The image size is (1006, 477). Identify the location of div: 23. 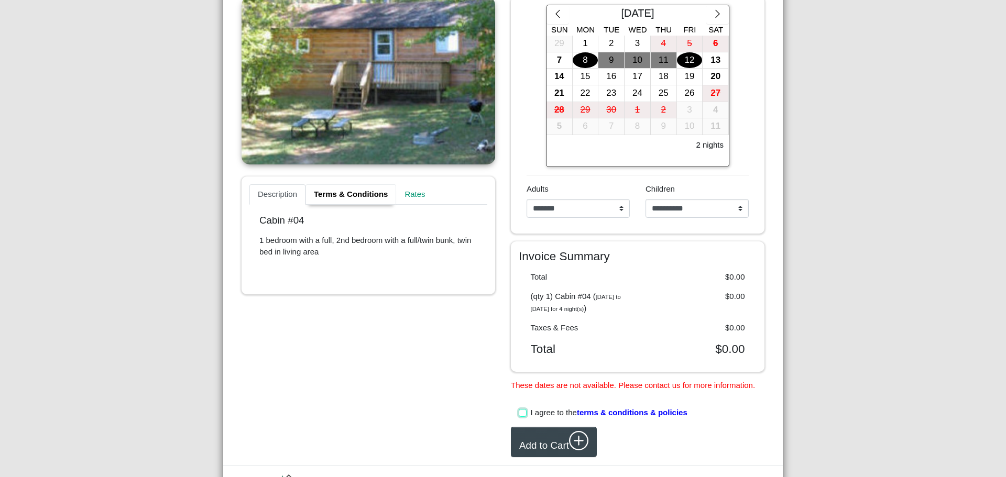
(611, 93).